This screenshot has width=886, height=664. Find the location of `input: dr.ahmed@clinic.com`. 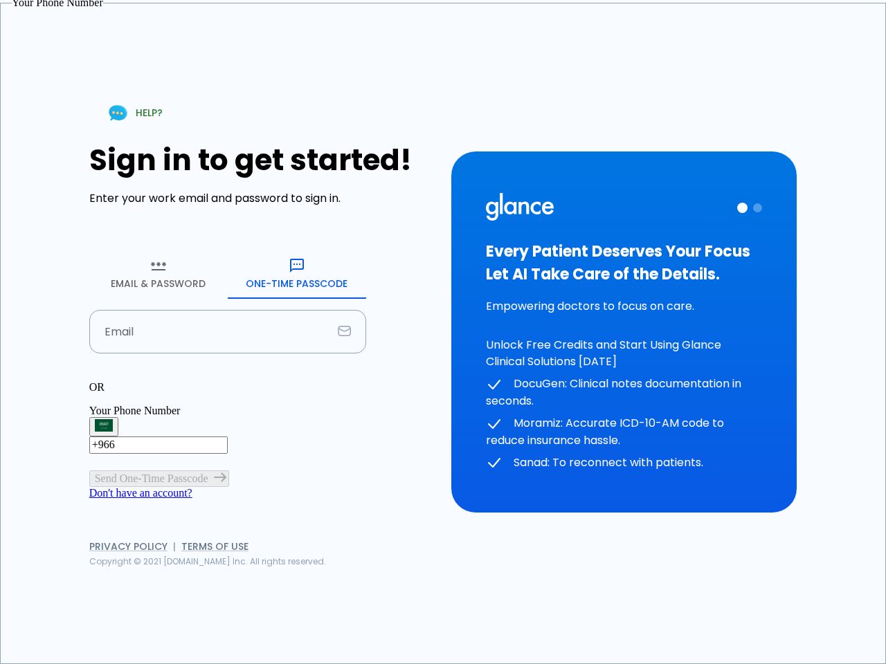

input: dr.ahmed@clinic.com is located at coordinates (210, 331).